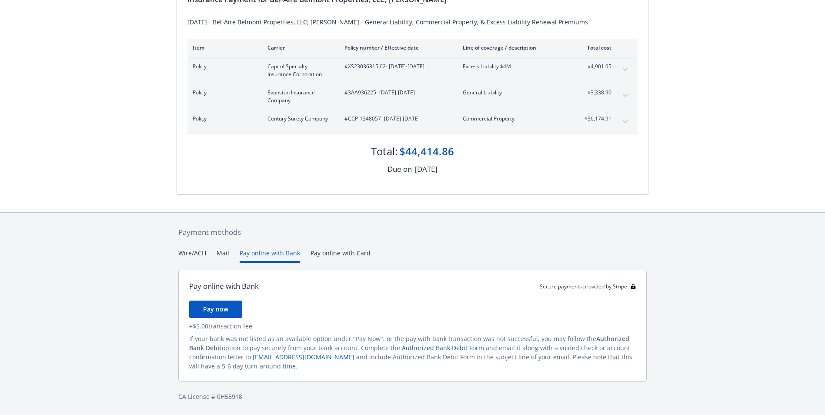 The image size is (825, 415). What do you see at coordinates (299, 119) in the screenshot?
I see `span: Century Surety Company` at bounding box center [299, 119].